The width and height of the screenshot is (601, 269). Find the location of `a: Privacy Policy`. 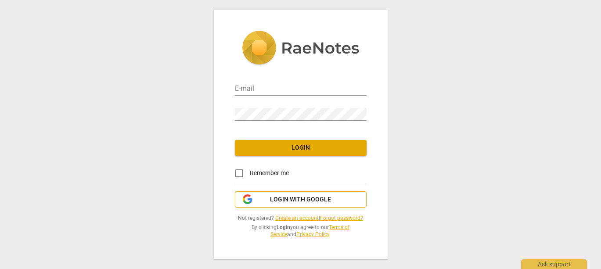

a: Privacy Policy is located at coordinates (312, 234).